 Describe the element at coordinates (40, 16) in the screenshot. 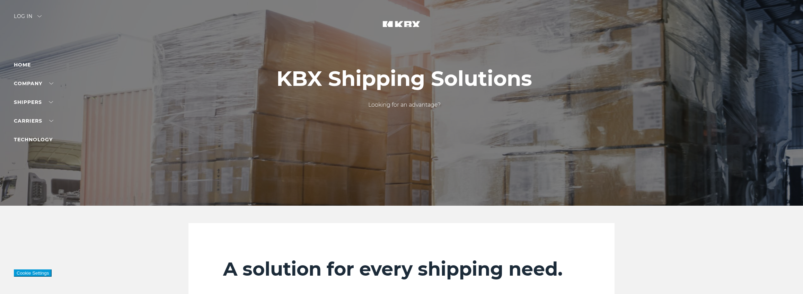

I see `img: arrow` at that location.